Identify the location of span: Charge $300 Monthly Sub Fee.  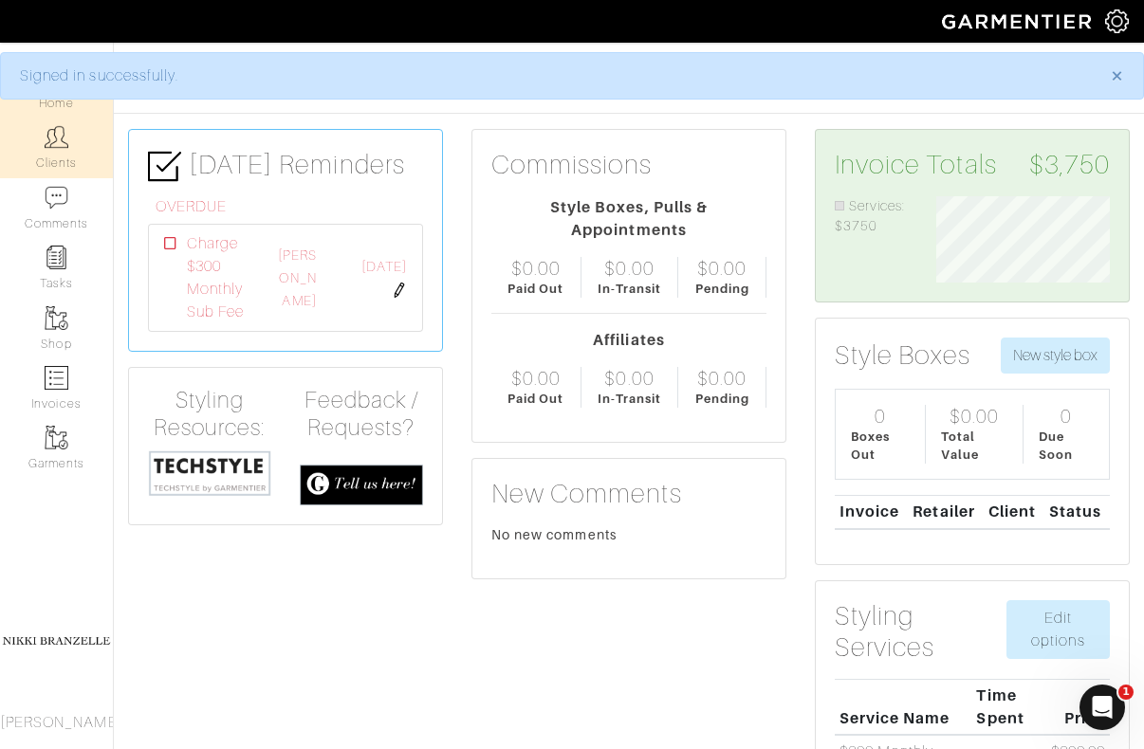
(217, 278).